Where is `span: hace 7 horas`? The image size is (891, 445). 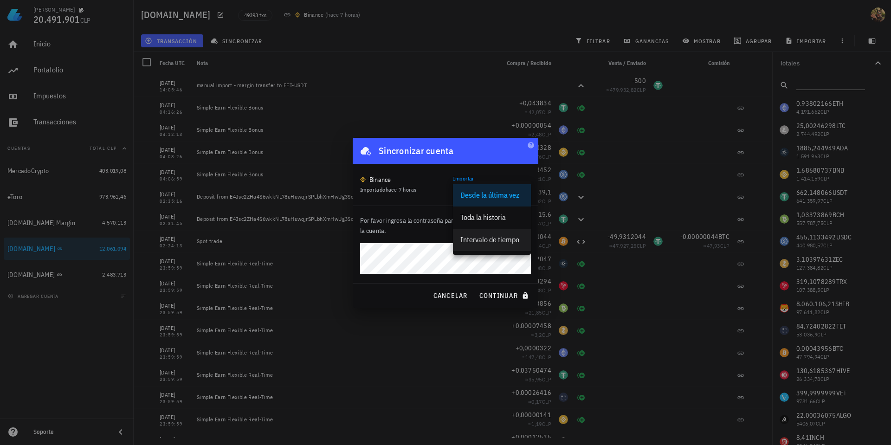
span: hace 7 horas is located at coordinates (401, 189).